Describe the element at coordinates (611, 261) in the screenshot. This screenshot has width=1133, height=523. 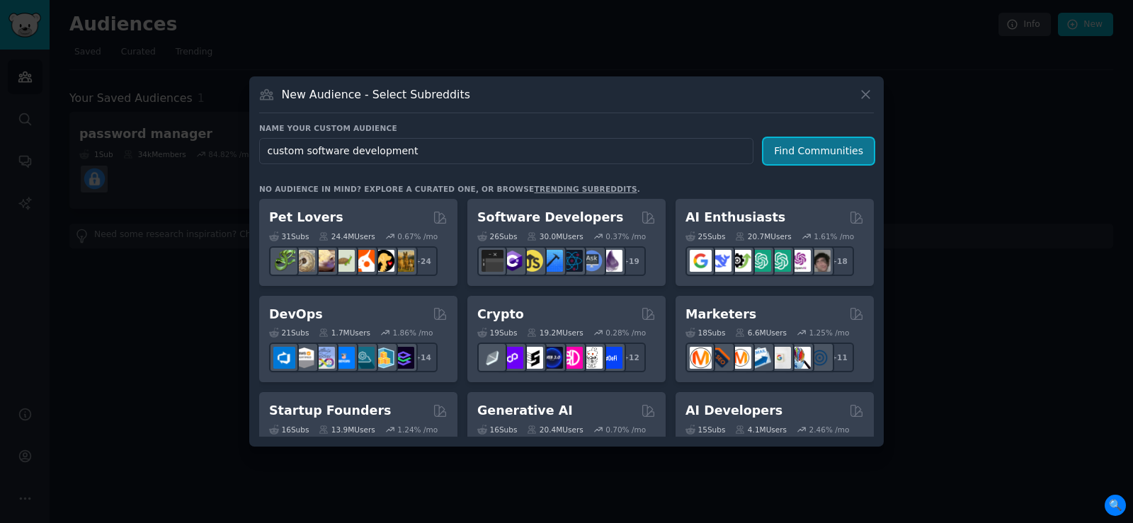
I see `img: elixir` at that location.